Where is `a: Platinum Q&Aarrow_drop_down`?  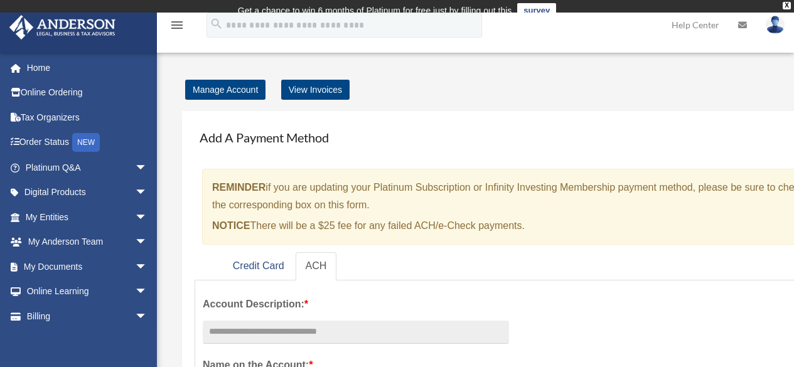 a: Platinum Q&Aarrow_drop_down is located at coordinates (87, 168).